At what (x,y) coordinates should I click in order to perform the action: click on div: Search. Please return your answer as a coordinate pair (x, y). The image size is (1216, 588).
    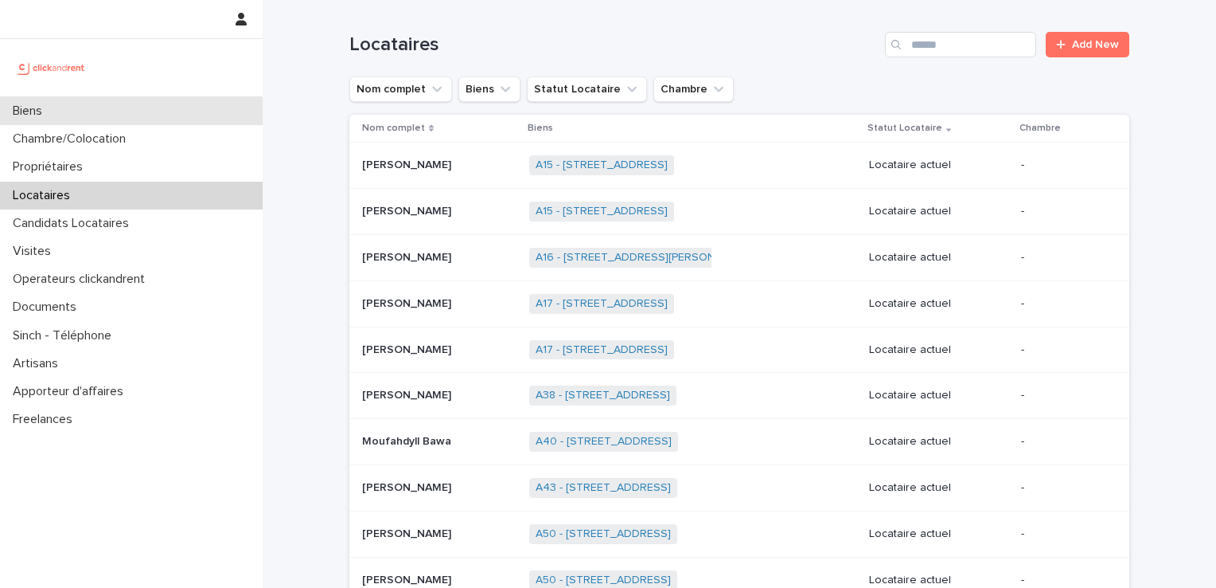
    Looking at the image, I should click on (961, 45).